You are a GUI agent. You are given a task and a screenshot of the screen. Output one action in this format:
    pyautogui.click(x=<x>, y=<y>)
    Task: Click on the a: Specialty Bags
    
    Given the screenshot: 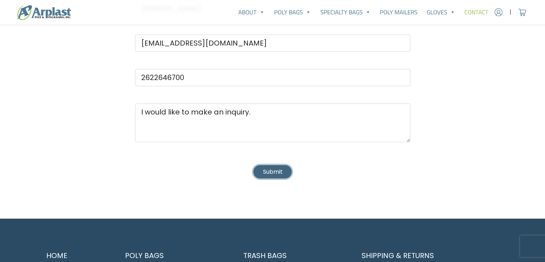 What is the action you would take?
    pyautogui.click(x=345, y=12)
    